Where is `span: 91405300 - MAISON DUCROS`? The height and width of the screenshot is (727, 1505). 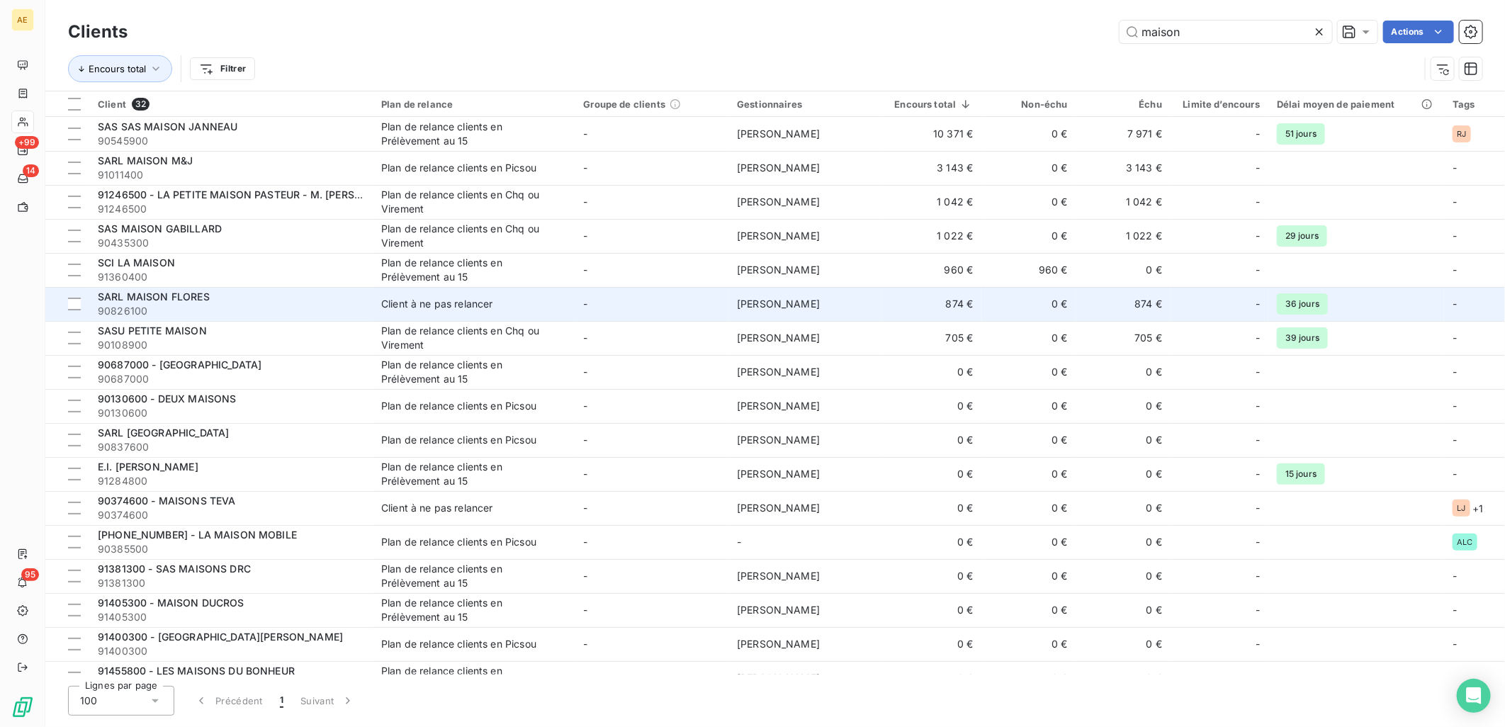 span: 91405300 - MAISON DUCROS is located at coordinates (171, 602).